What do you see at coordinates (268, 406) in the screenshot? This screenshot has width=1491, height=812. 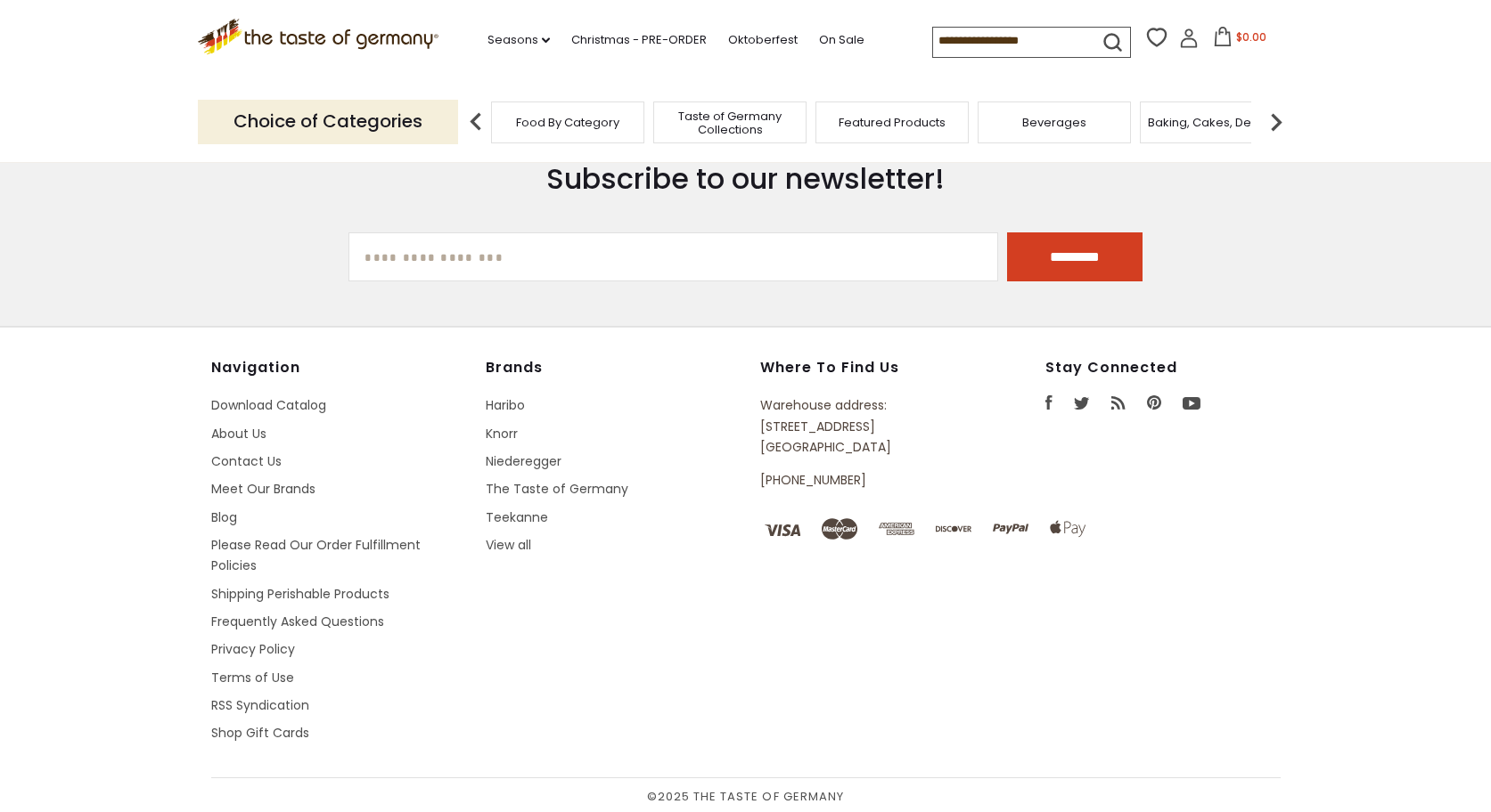 I see `a: Download Catalog` at bounding box center [268, 406].